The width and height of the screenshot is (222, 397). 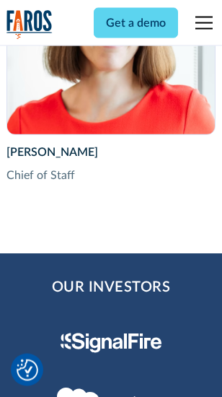 What do you see at coordinates (111, 287) in the screenshot?
I see `h2: Our Investors` at bounding box center [111, 287].